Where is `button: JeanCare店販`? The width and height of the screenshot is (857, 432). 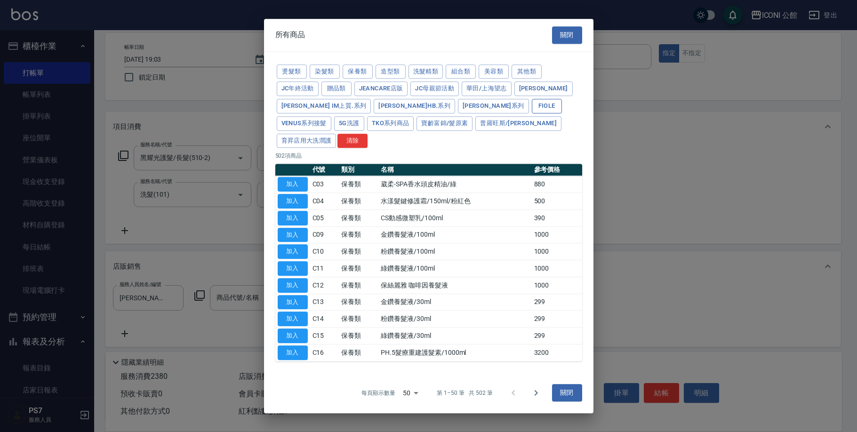 button: JeanCare店販 is located at coordinates (381, 89).